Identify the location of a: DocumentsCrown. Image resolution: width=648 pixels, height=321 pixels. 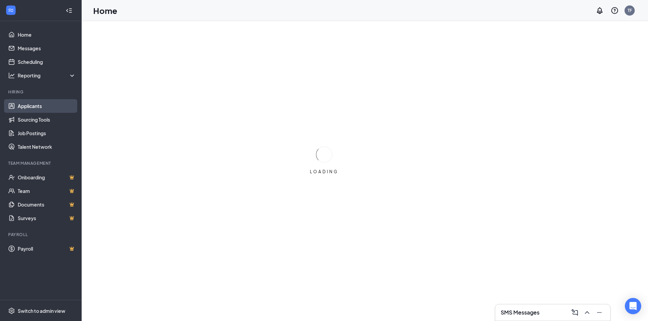
(47, 205).